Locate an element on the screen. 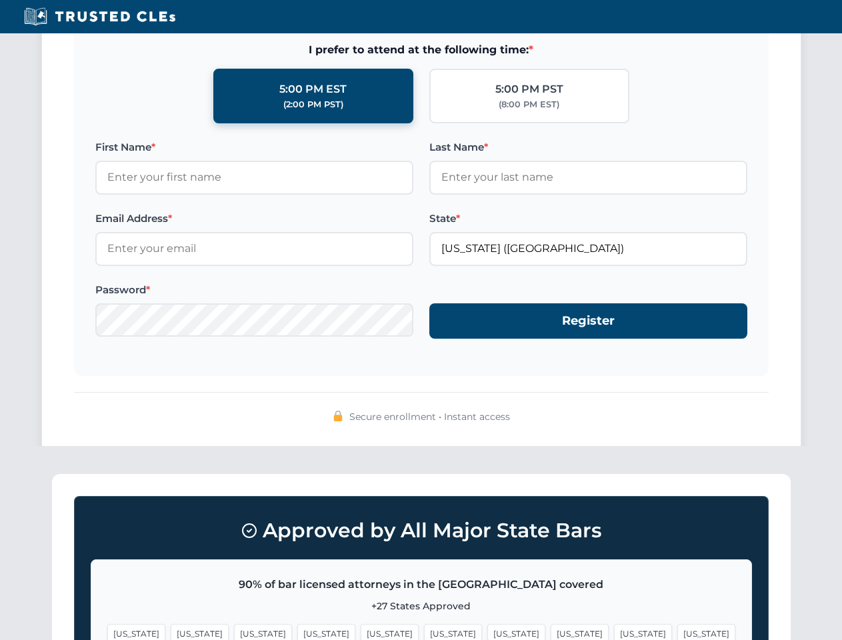  div: (8:00 PM EST) is located at coordinates (529, 105).